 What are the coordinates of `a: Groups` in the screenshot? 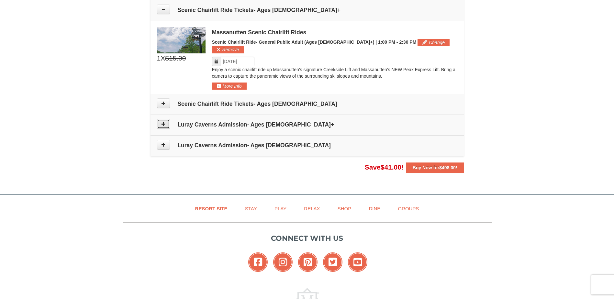 It's located at (408, 208).